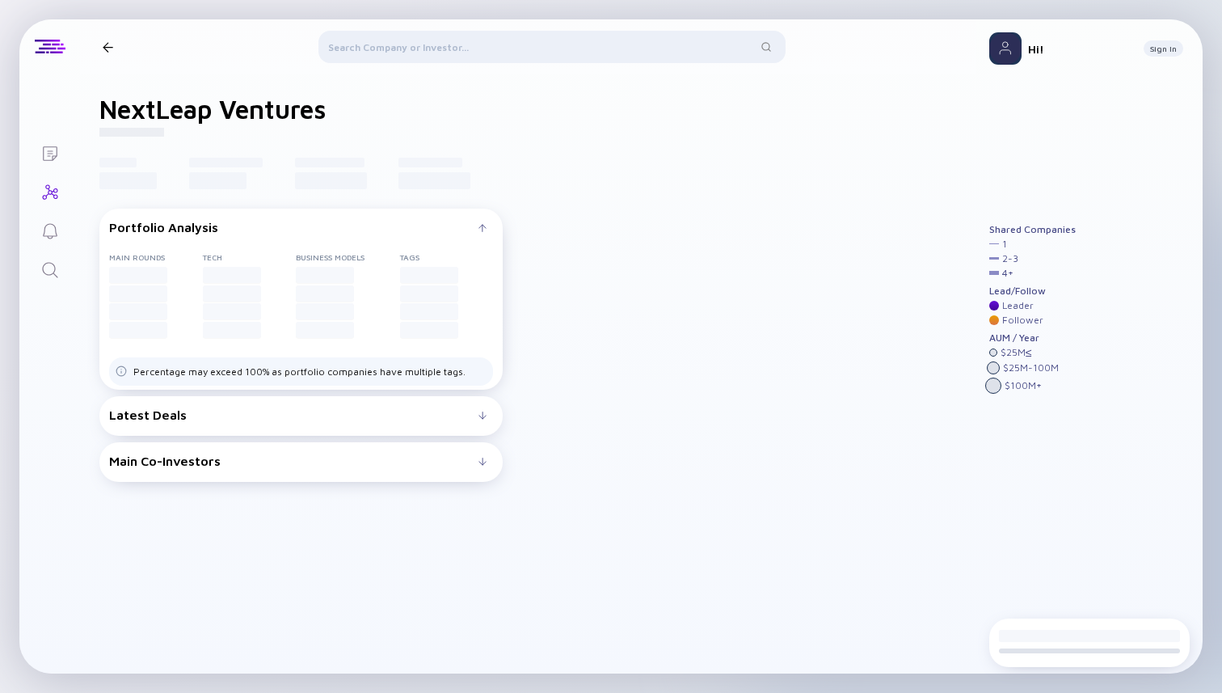  Describe the element at coordinates (1031, 368) in the screenshot. I see `div: $ 25M - 100M` at that location.